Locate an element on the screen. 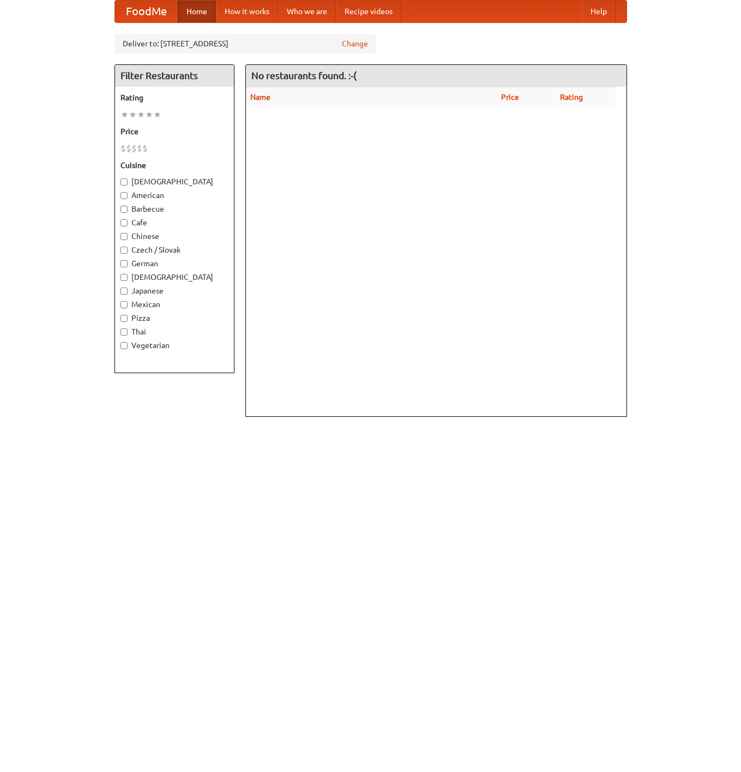  label: Vegetarian is located at coordinates (175, 345).